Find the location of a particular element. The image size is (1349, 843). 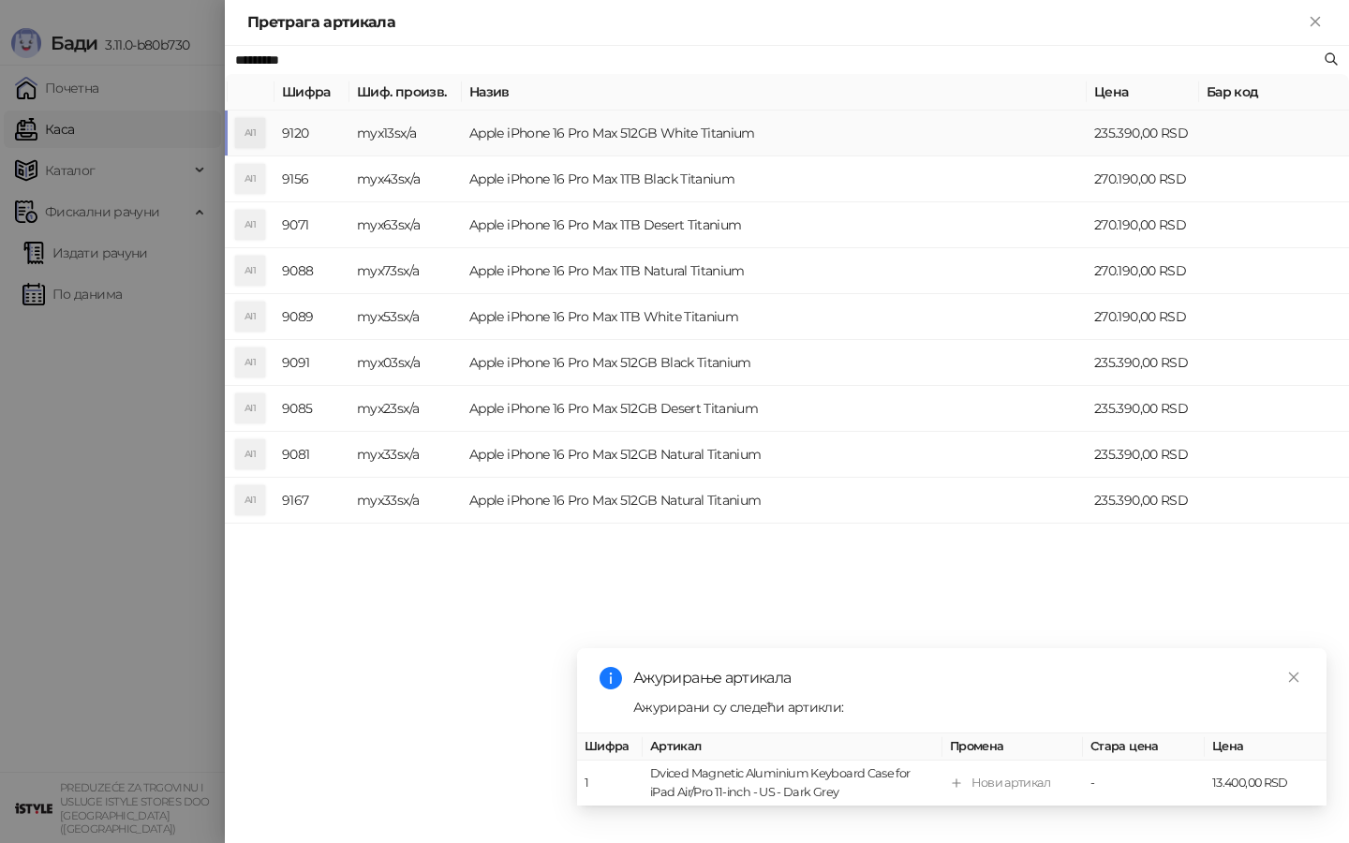

div: Ажурирање артикала is located at coordinates (968, 678).